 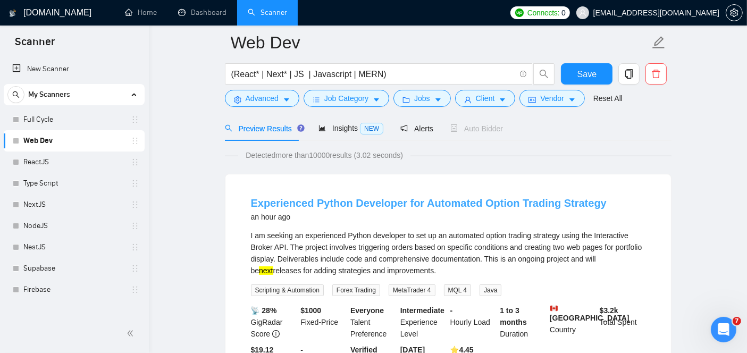 What do you see at coordinates (373, 322) in the screenshot?
I see `div: Talent Preference` at bounding box center [373, 322].